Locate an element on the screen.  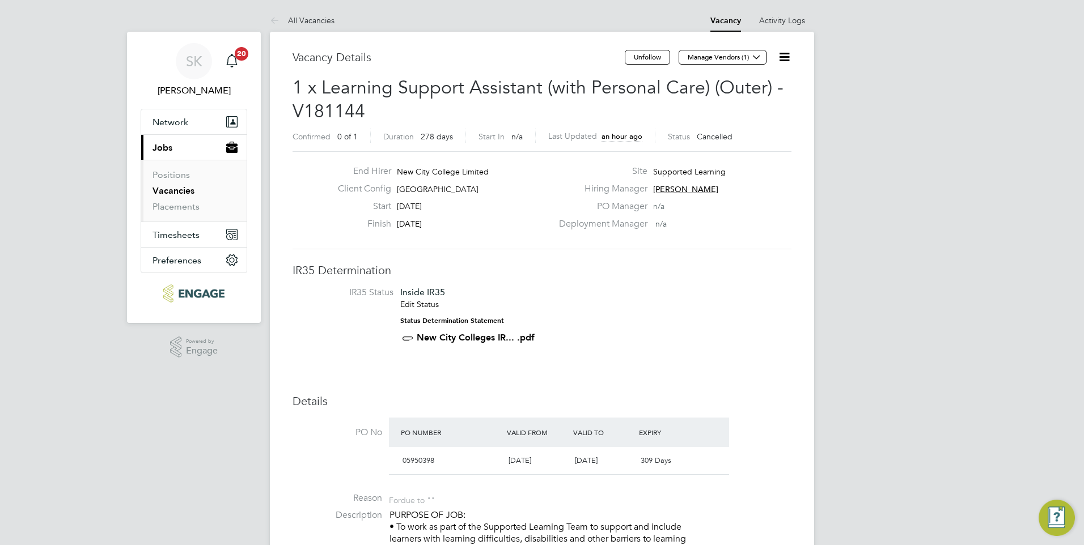
label: PO Manager is located at coordinates (600, 206).